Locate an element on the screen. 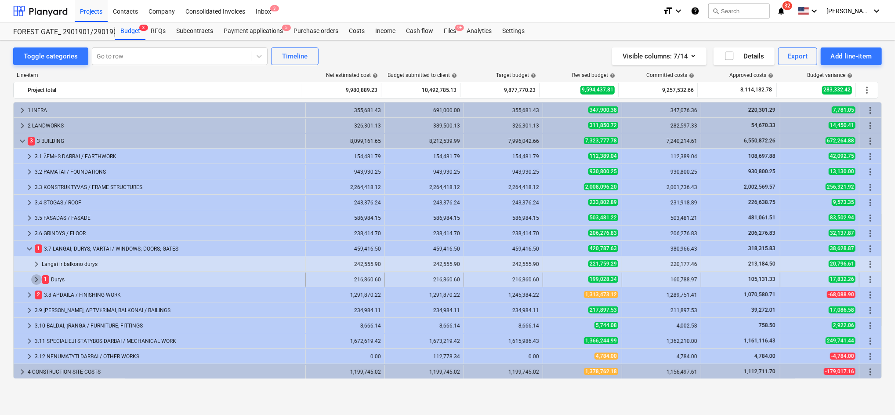 The height and width of the screenshot is (415, 895). div: 3.10 BALDAI, ĮRANGA / FURNITURE, FITTINGS is located at coordinates (168, 326).